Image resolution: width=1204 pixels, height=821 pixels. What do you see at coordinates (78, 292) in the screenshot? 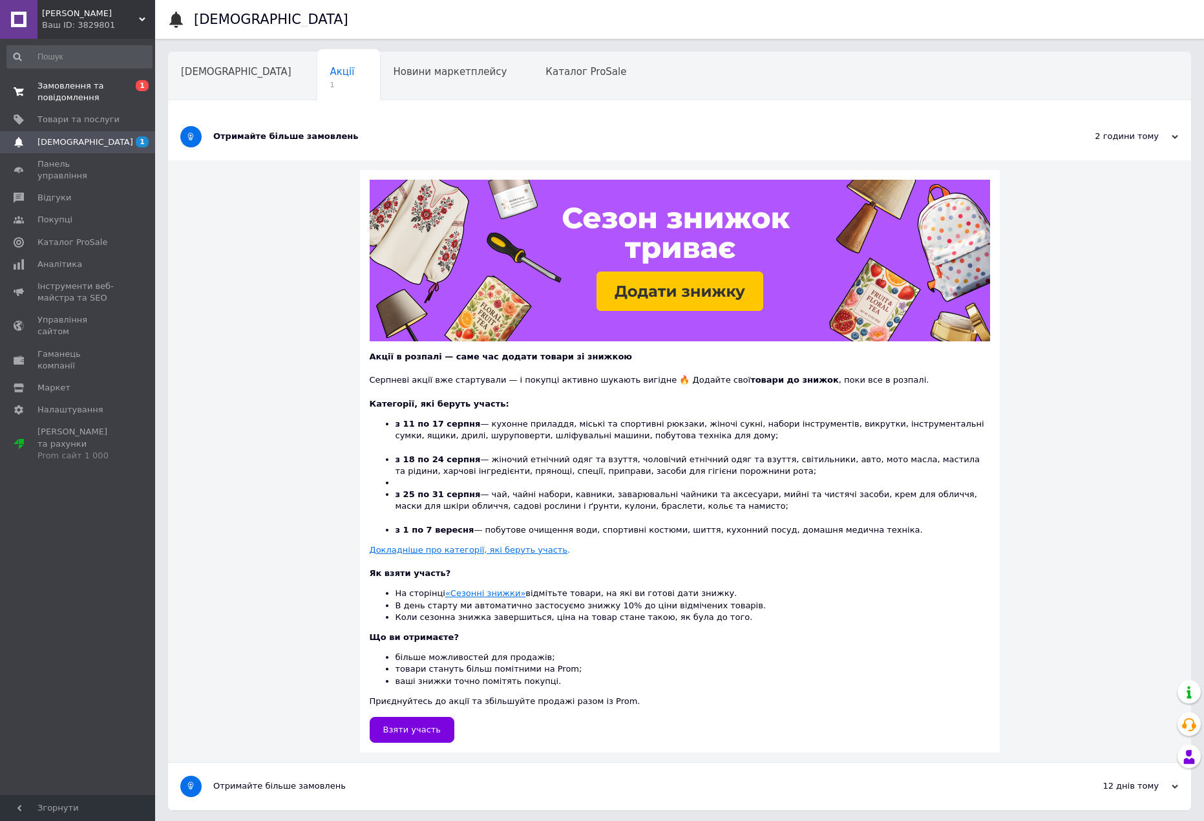
I see `span: Інструменти веб-майстра та SEO` at bounding box center [78, 292].